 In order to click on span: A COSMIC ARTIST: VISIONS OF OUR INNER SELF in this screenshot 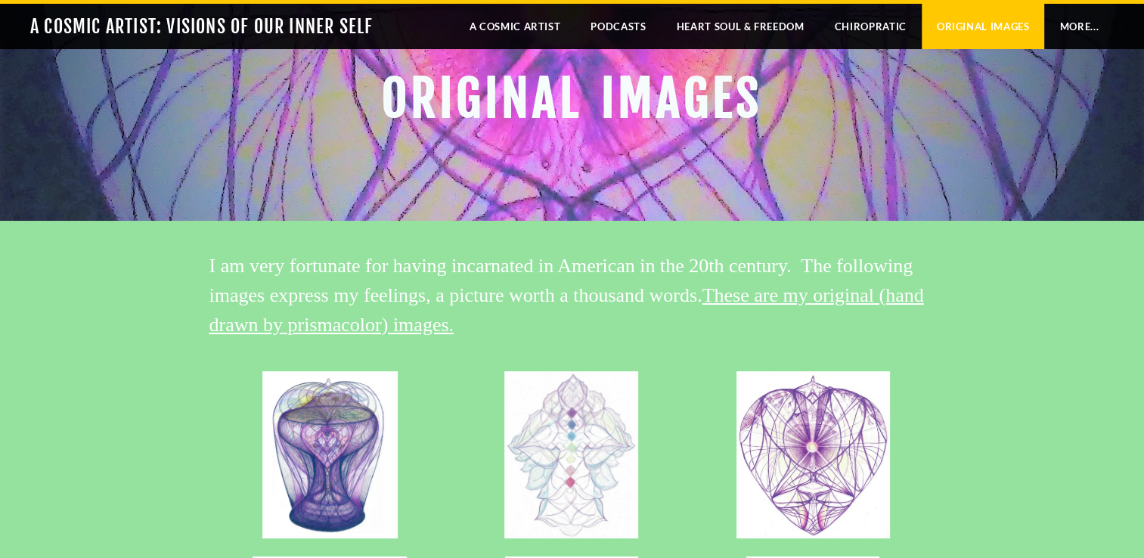, I will do `click(201, 26)`.